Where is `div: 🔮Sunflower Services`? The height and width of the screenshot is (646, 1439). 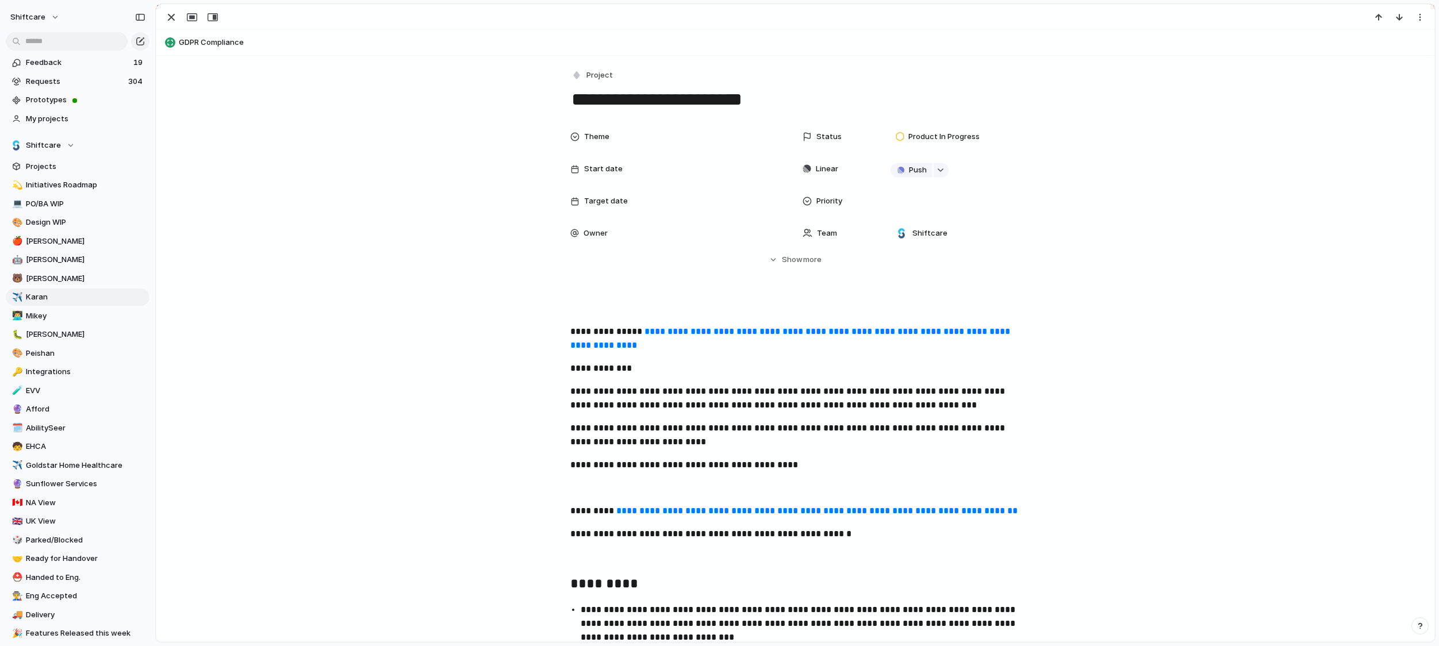 div: 🔮Sunflower Services is located at coordinates (78, 484).